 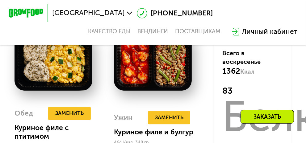 I want to click on div: Куриное филе с птитимом, so click(x=57, y=132).